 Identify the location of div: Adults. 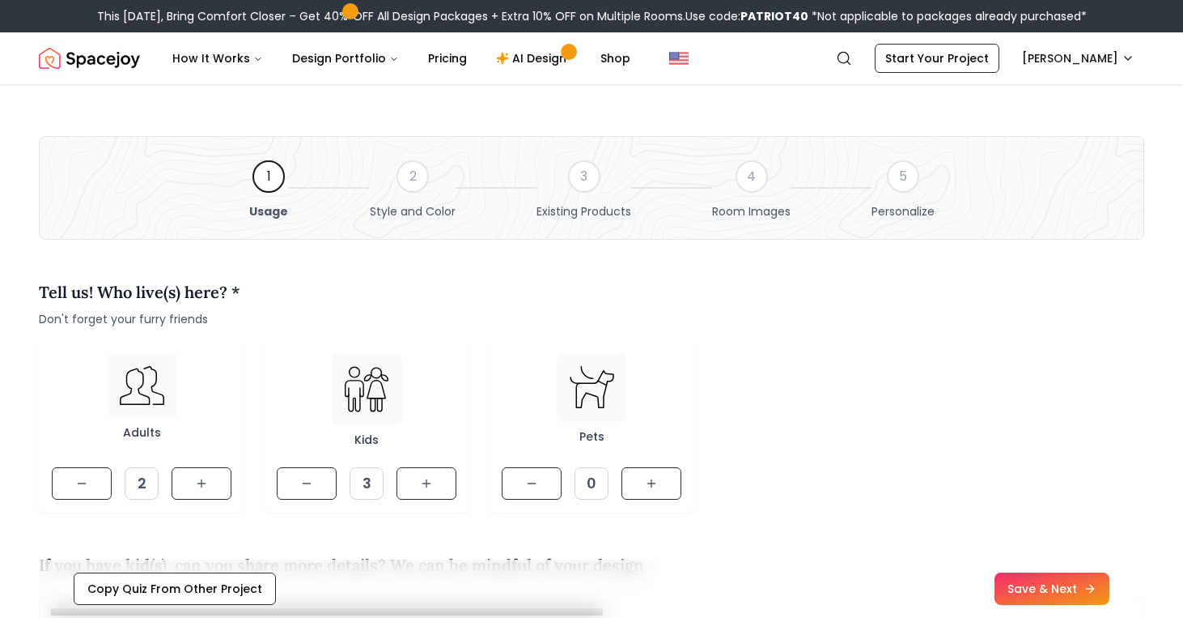
(142, 432).